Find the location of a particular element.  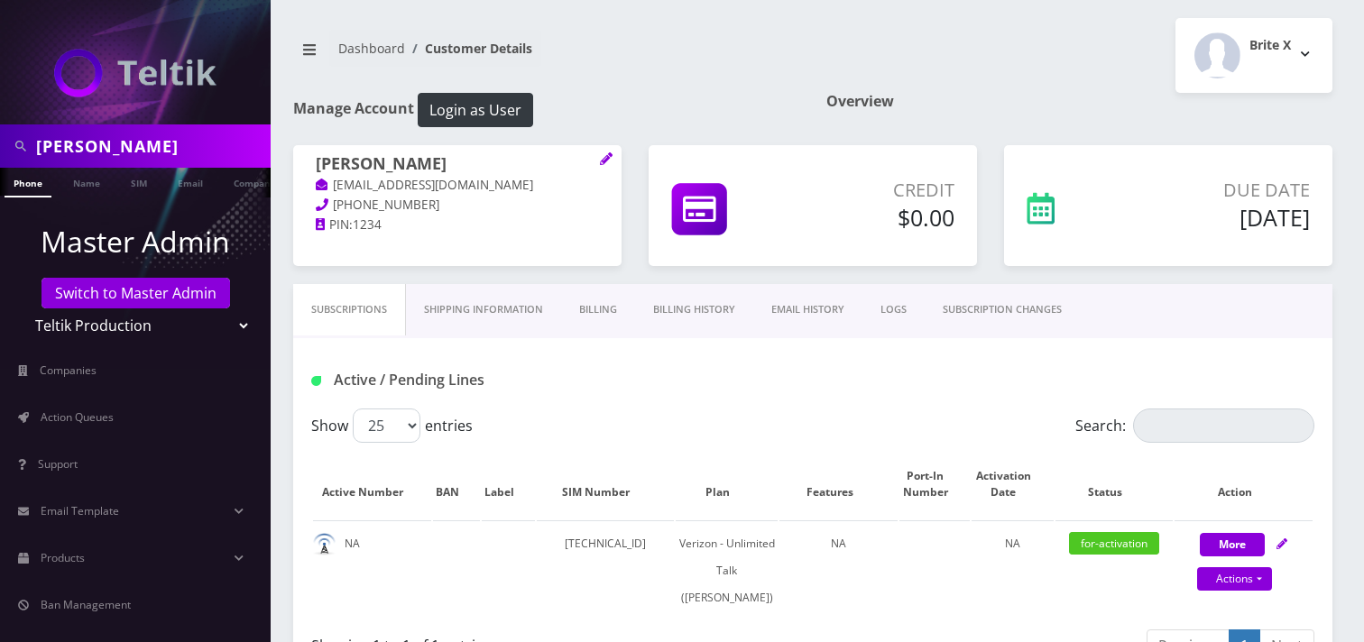

th: Plan: activate to sort column ascending is located at coordinates (726, 484).